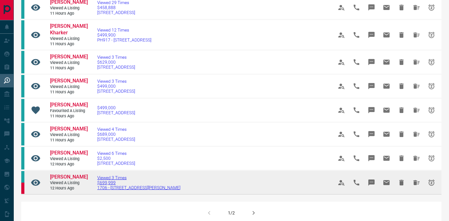  What do you see at coordinates (416, 35) in the screenshot?
I see `span: Hide All from Pinnaak Kharker` at bounding box center [416, 35].